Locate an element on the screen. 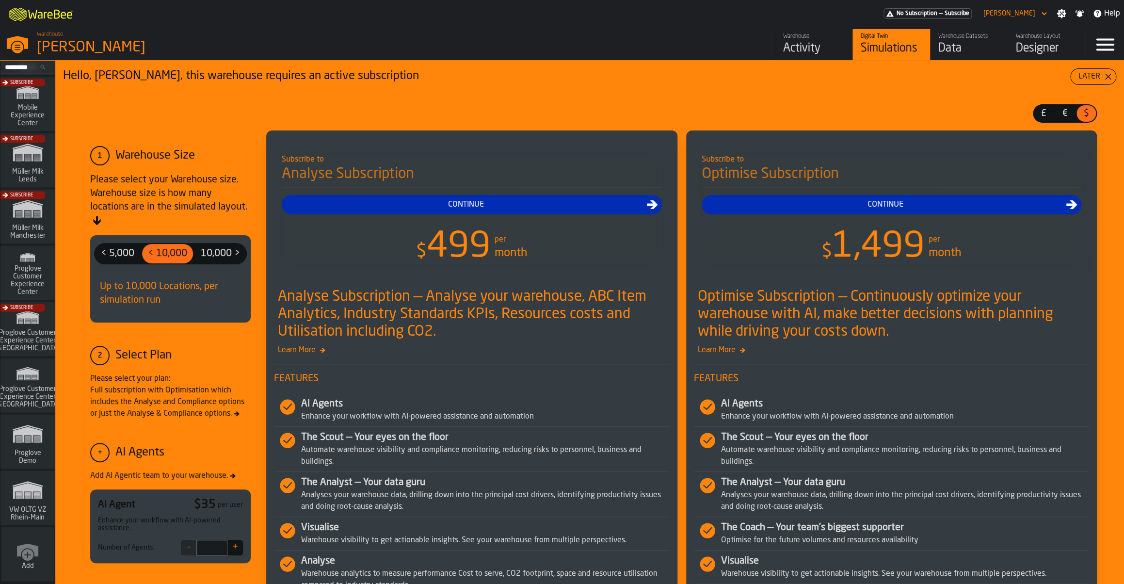  a: link-to-/wh/i/1653e8cc-126b-480f-9c47-e01e76aa4a88/data is located at coordinates (969, 45).